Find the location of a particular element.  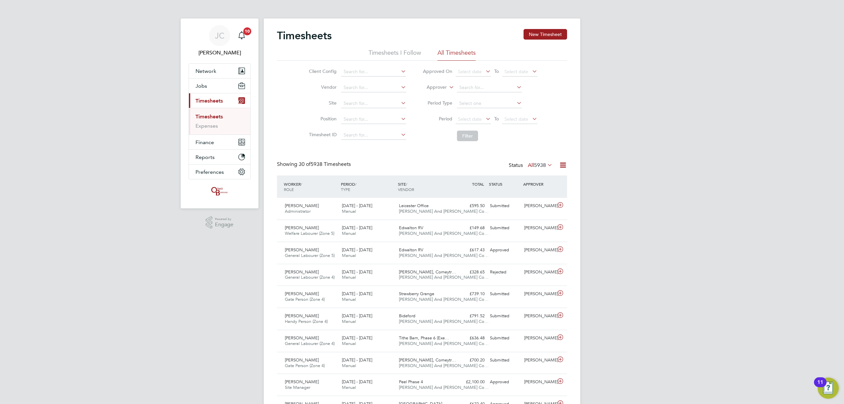

label: Timesheet ID is located at coordinates (322, 135).